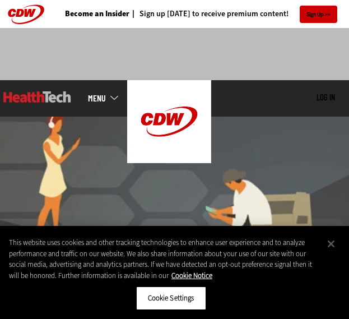 The image size is (349, 319). I want to click on button: Close, so click(331, 244).